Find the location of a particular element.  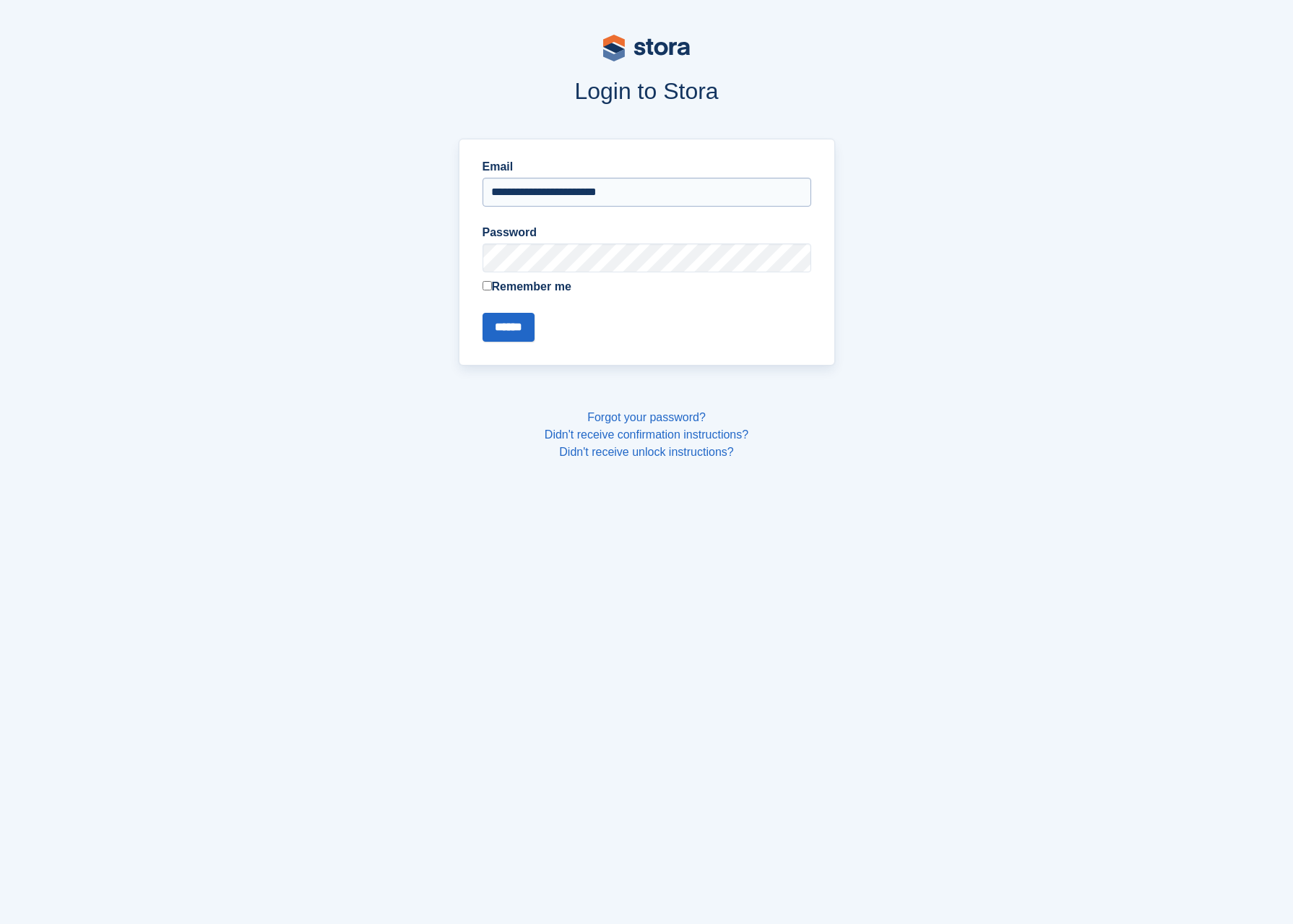

a: Forgot your password? is located at coordinates (646, 417).